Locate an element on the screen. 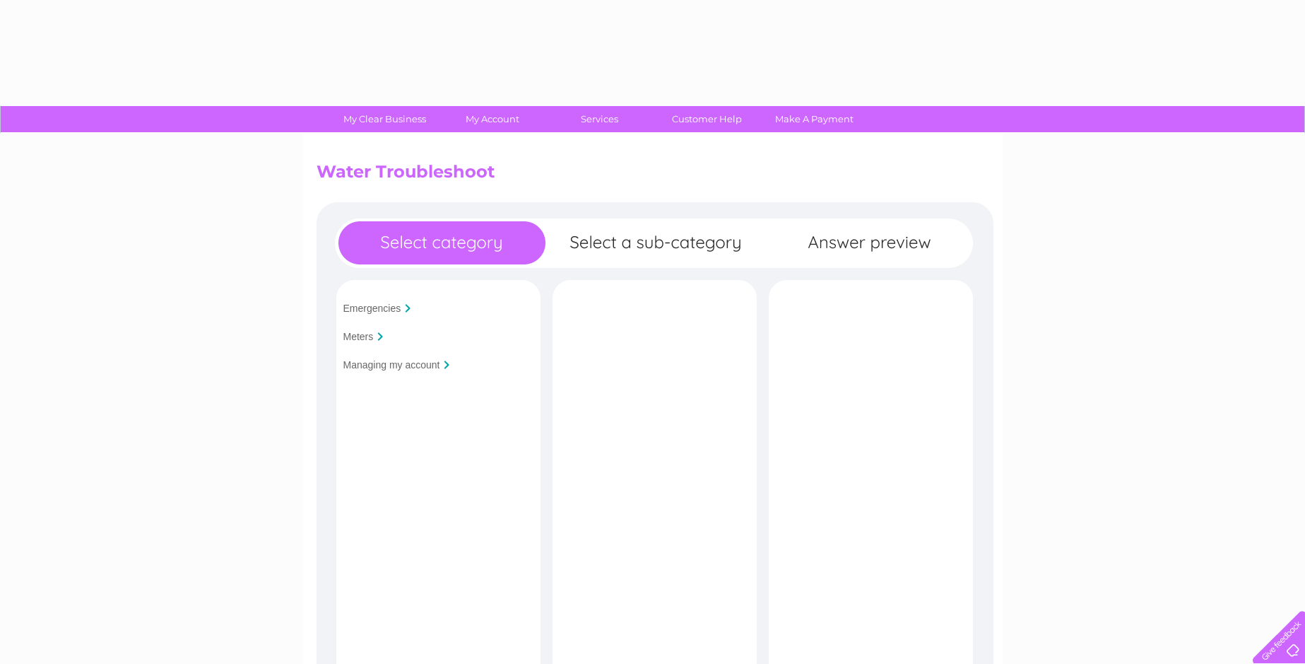  input: Meters is located at coordinates (358, 336).